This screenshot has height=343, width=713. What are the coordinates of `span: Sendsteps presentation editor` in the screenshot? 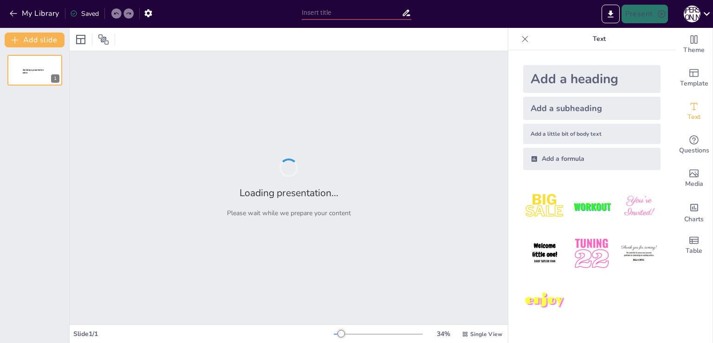 It's located at (33, 71).